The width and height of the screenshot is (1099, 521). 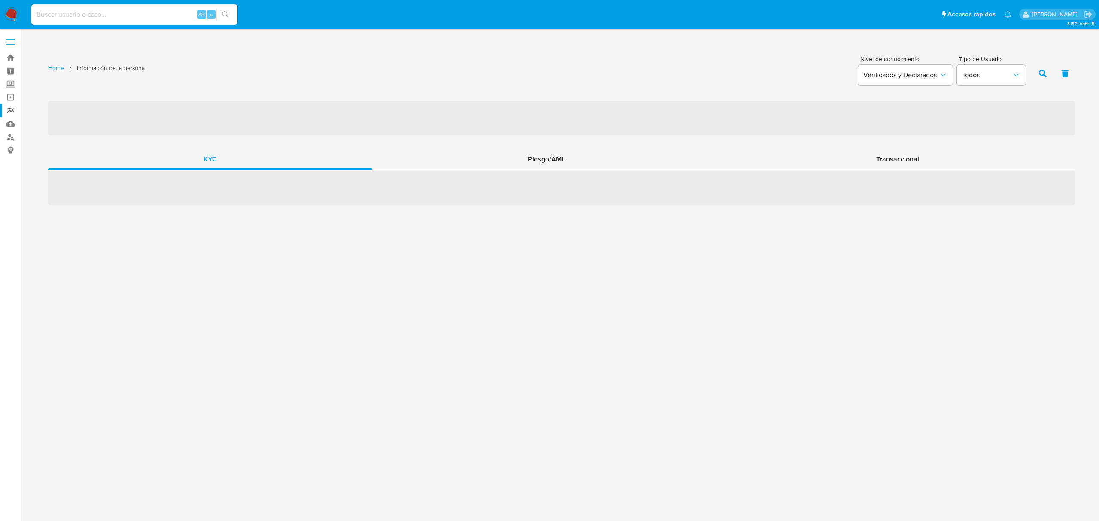 What do you see at coordinates (901, 75) in the screenshot?
I see `span: Verificados y Declarados` at bounding box center [901, 75].